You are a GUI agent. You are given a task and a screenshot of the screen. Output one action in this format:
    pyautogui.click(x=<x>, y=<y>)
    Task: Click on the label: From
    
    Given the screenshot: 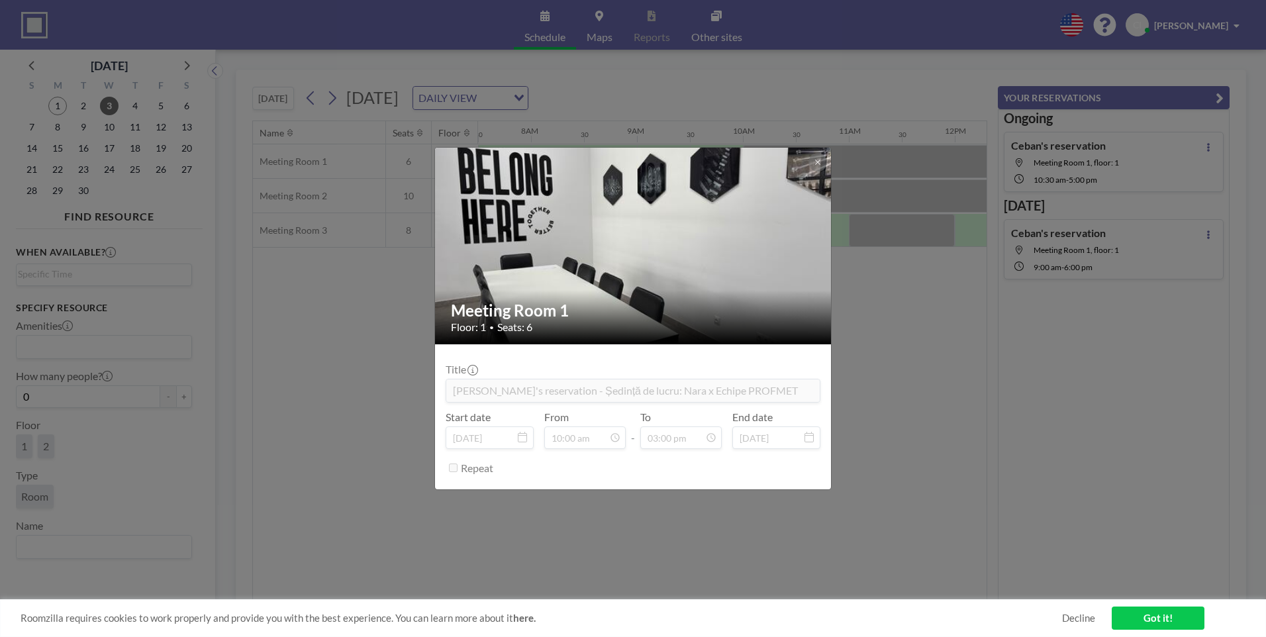 What is the action you would take?
    pyautogui.click(x=556, y=417)
    